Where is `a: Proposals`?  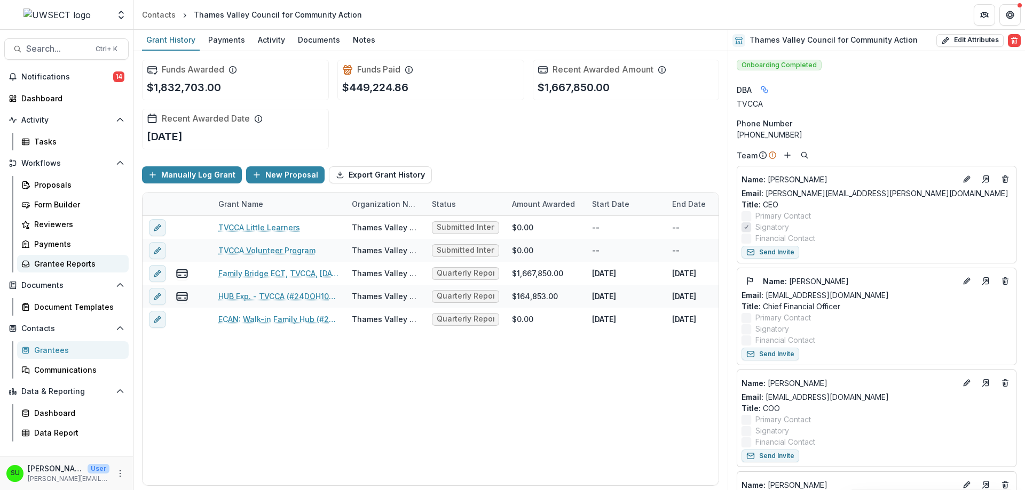 a: Proposals is located at coordinates (73, 185).